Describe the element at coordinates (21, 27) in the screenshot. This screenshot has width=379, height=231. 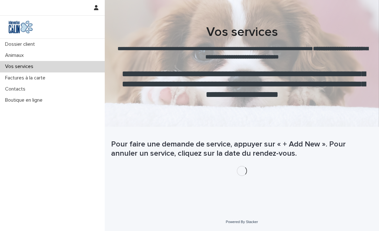
I see `img: Y0SYDZVsQvbSeSFpbQoq` at that location.